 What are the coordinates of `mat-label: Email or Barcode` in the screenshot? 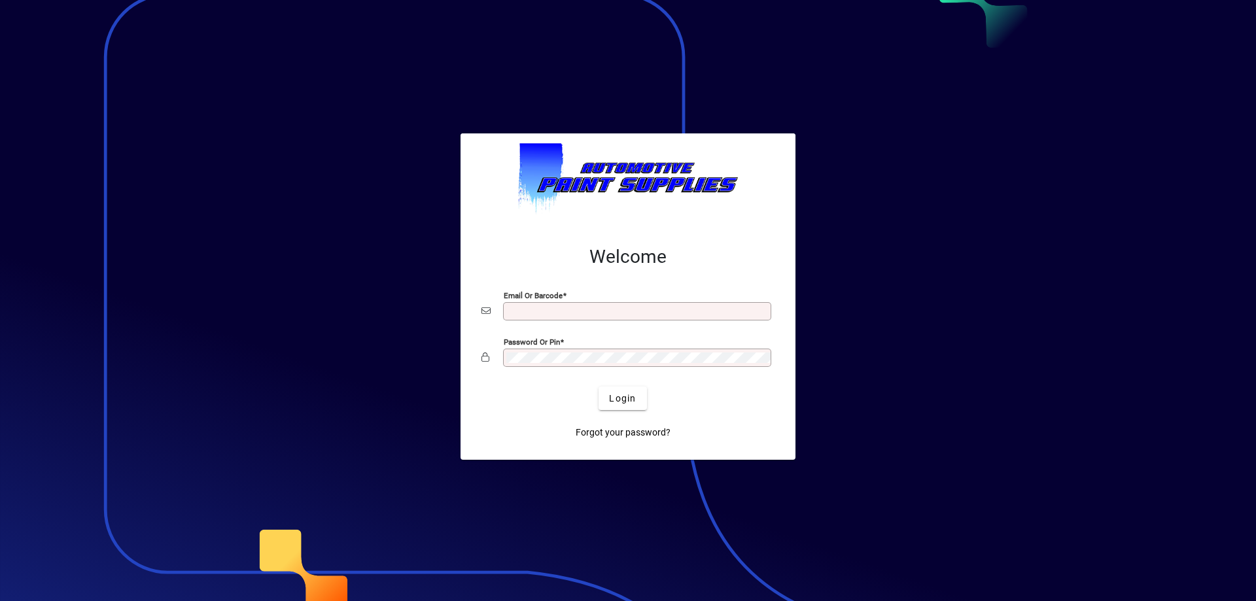 It's located at (533, 296).